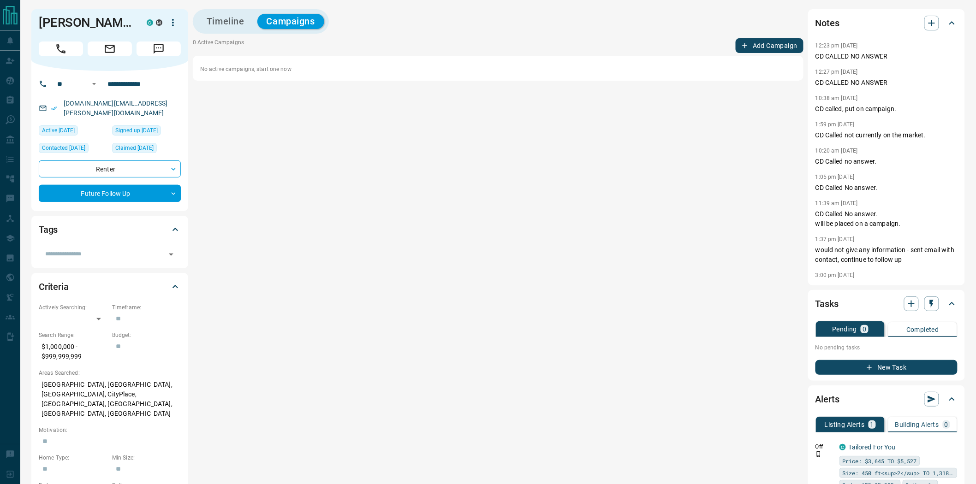 This screenshot has width=976, height=484. I want to click on span: Message, so click(159, 49).